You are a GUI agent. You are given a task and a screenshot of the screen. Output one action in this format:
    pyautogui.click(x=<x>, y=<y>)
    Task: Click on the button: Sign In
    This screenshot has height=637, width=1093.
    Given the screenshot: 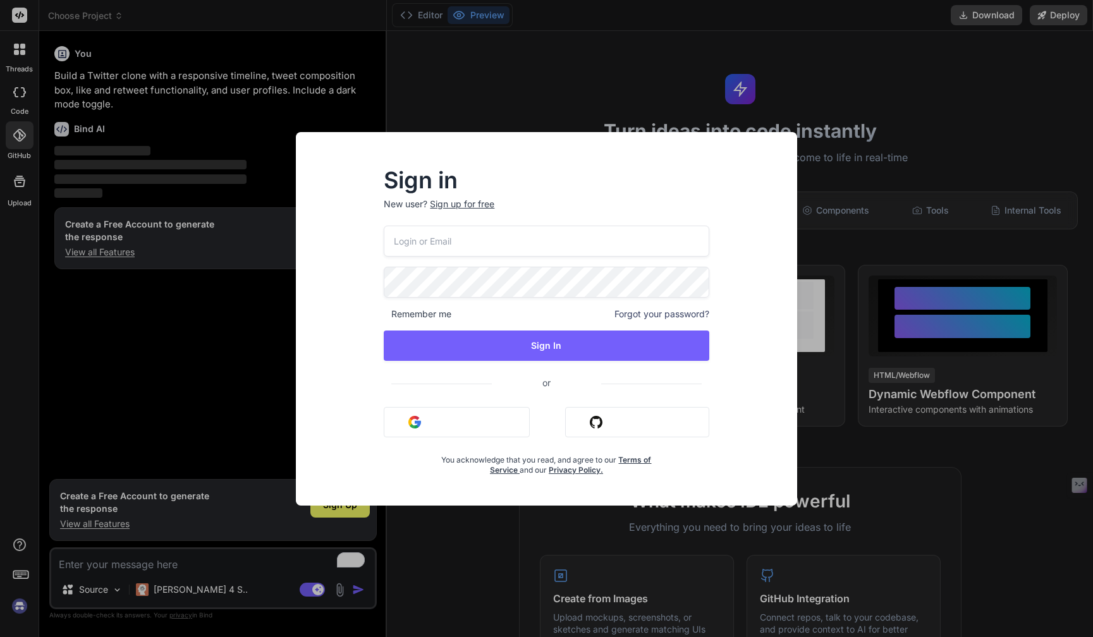 What is the action you would take?
    pyautogui.click(x=546, y=346)
    